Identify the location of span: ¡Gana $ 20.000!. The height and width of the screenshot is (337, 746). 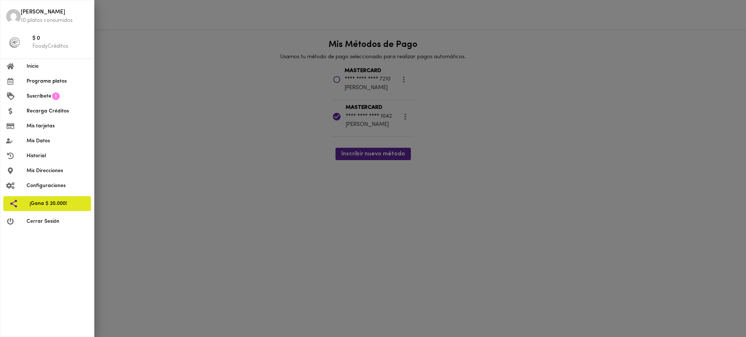
(57, 203).